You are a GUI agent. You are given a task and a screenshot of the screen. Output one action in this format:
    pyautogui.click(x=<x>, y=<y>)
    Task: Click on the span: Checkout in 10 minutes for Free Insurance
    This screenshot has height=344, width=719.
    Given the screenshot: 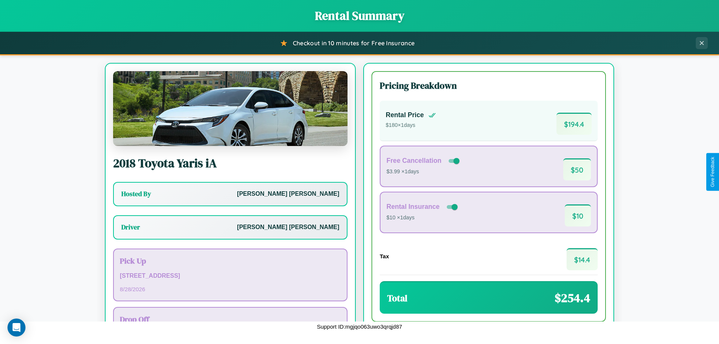 What is the action you would take?
    pyautogui.click(x=354, y=43)
    